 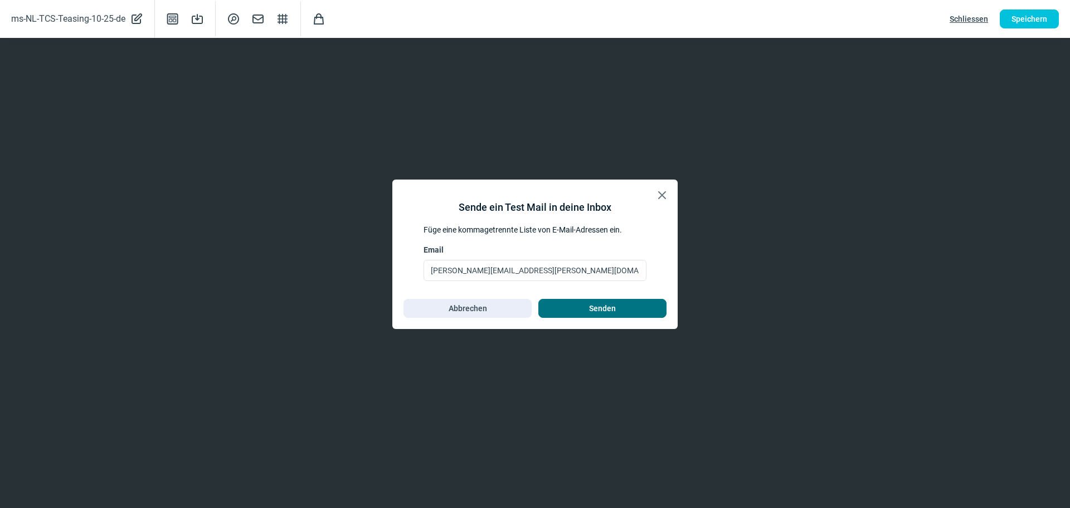 I want to click on span: Speichern, so click(x=1030, y=19).